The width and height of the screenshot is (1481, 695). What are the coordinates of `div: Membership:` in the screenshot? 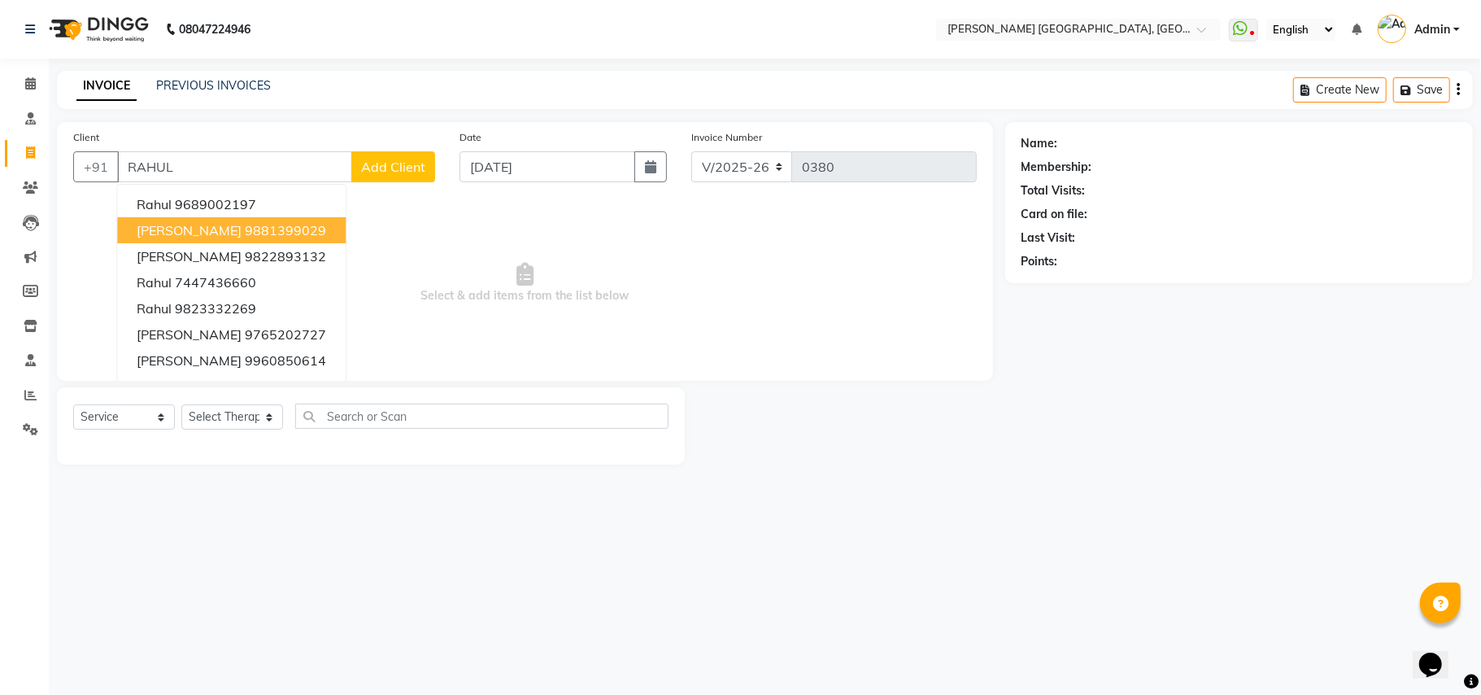 It's located at (1056, 167).